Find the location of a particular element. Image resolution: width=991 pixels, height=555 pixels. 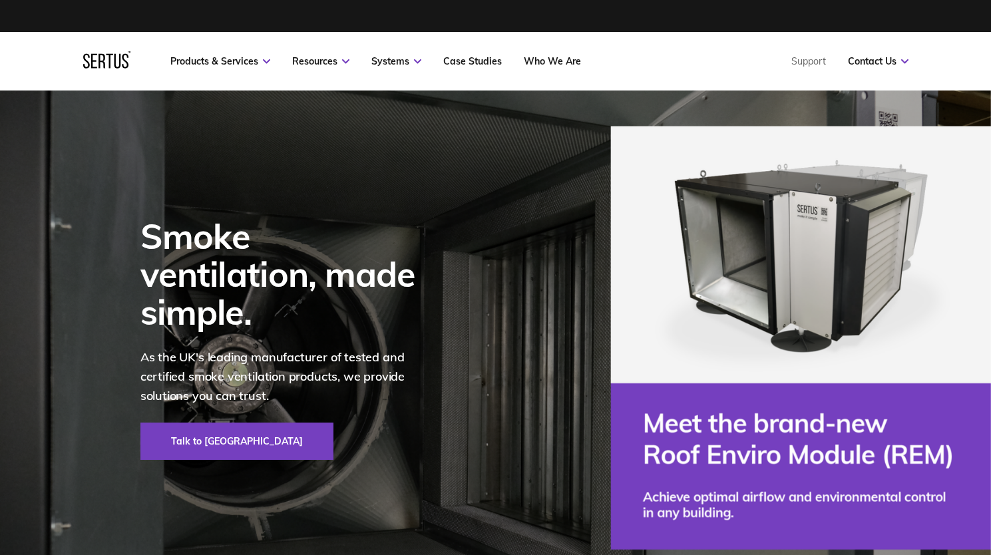

a: Contact Us is located at coordinates (878, 61).